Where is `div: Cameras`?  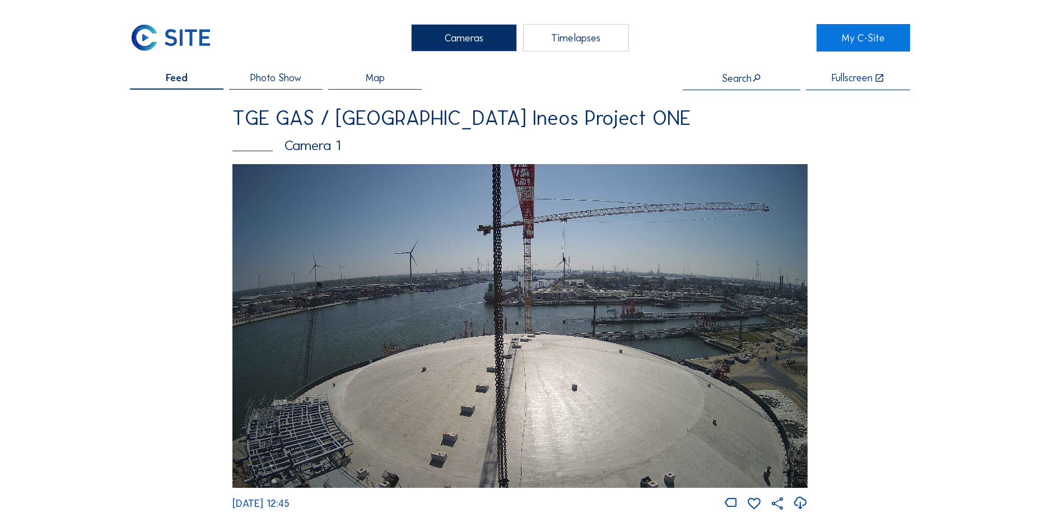
div: Cameras is located at coordinates (464, 38).